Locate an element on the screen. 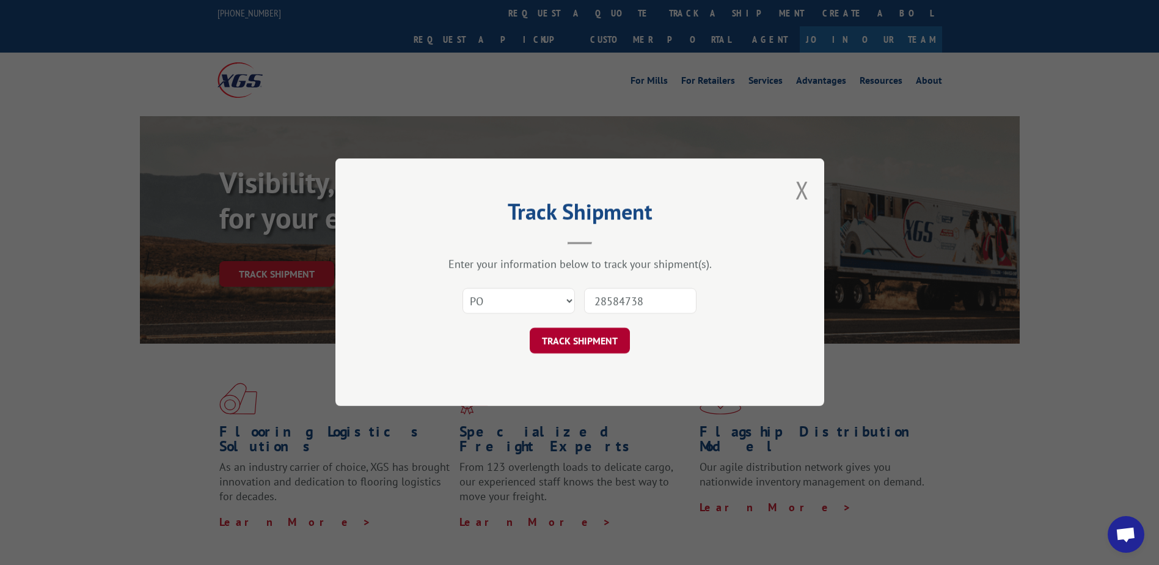 The height and width of the screenshot is (565, 1159). div: Enter your information below to track your shipment(s). is located at coordinates (580, 264).